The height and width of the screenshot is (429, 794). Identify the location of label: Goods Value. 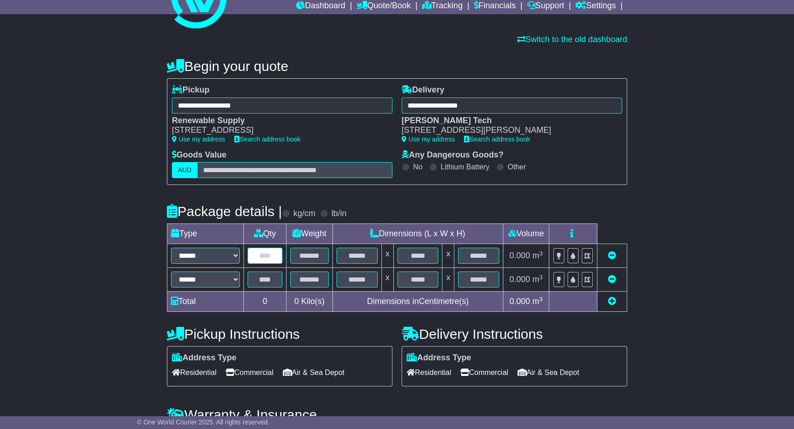
(199, 155).